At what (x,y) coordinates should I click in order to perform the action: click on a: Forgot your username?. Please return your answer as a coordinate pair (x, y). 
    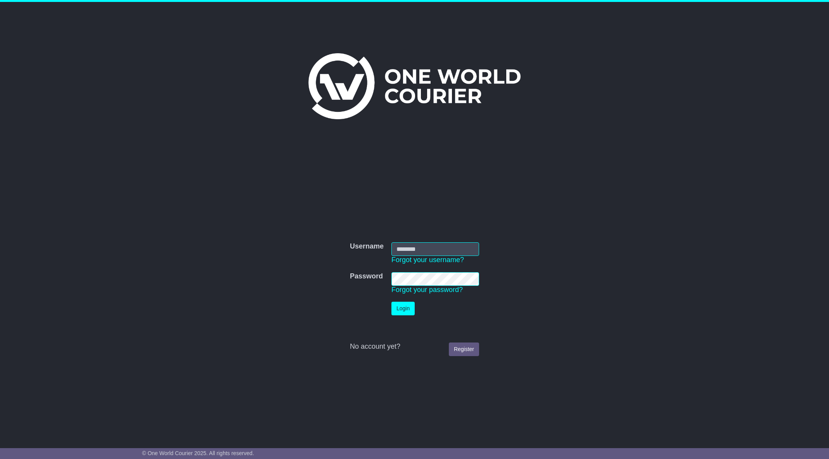
    Looking at the image, I should click on (427, 260).